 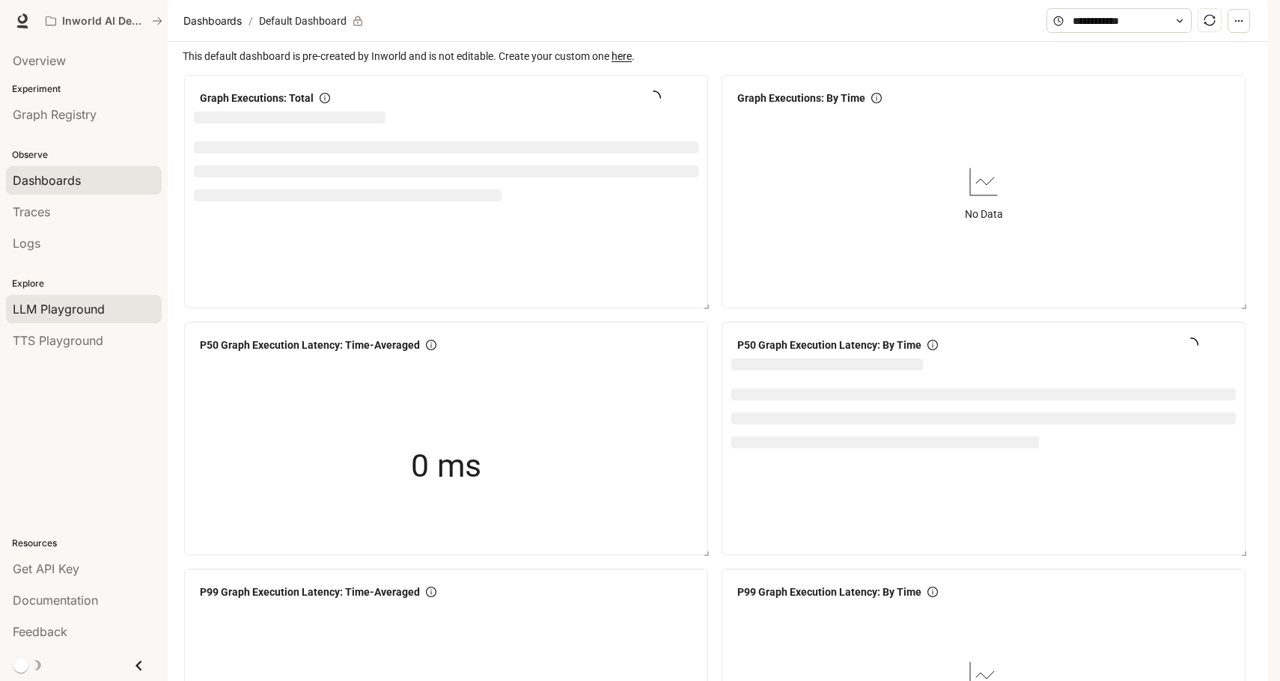 What do you see at coordinates (310, 345) in the screenshot?
I see `span: P50 Graph Execution Latency: Time-Averaged` at bounding box center [310, 345].